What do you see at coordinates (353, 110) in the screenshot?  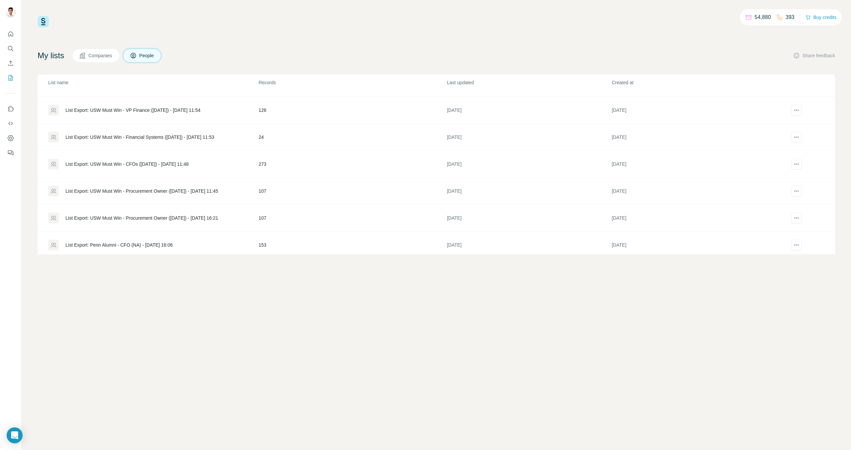 I see `td: 126` at bounding box center [353, 110].